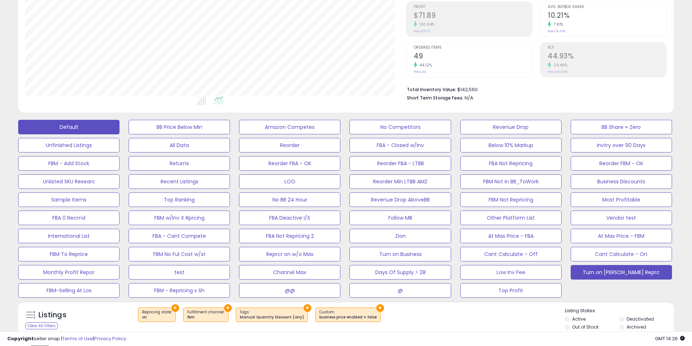 This screenshot has width=692, height=346. What do you see at coordinates (69, 272) in the screenshot?
I see `button: Monthly Profit Repor` at bounding box center [69, 272].